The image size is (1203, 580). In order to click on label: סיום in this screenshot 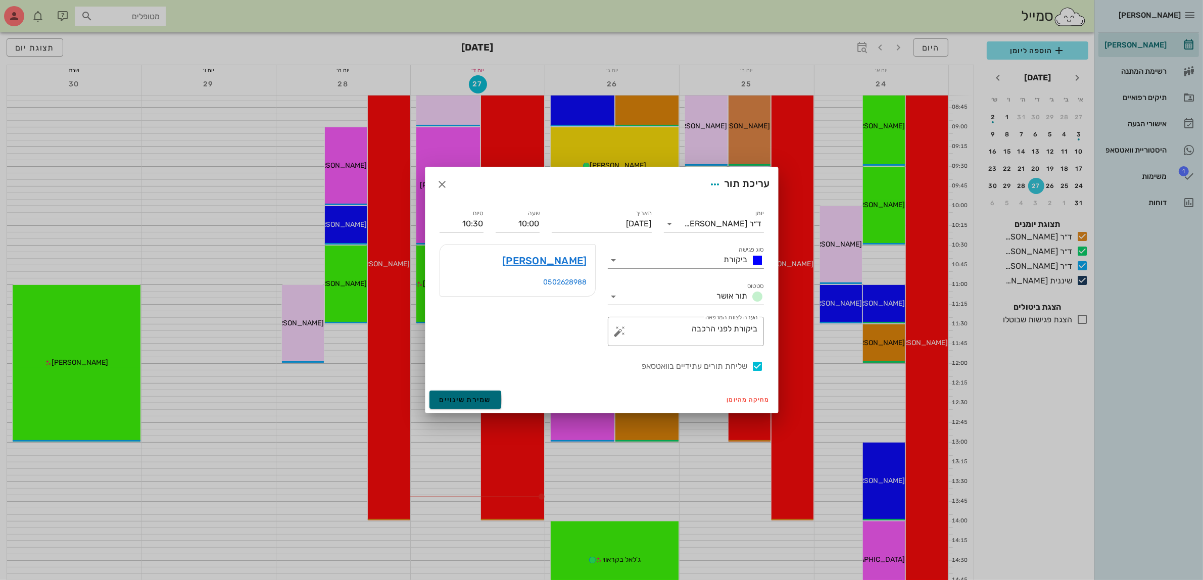, I will do `click(478, 213)`.